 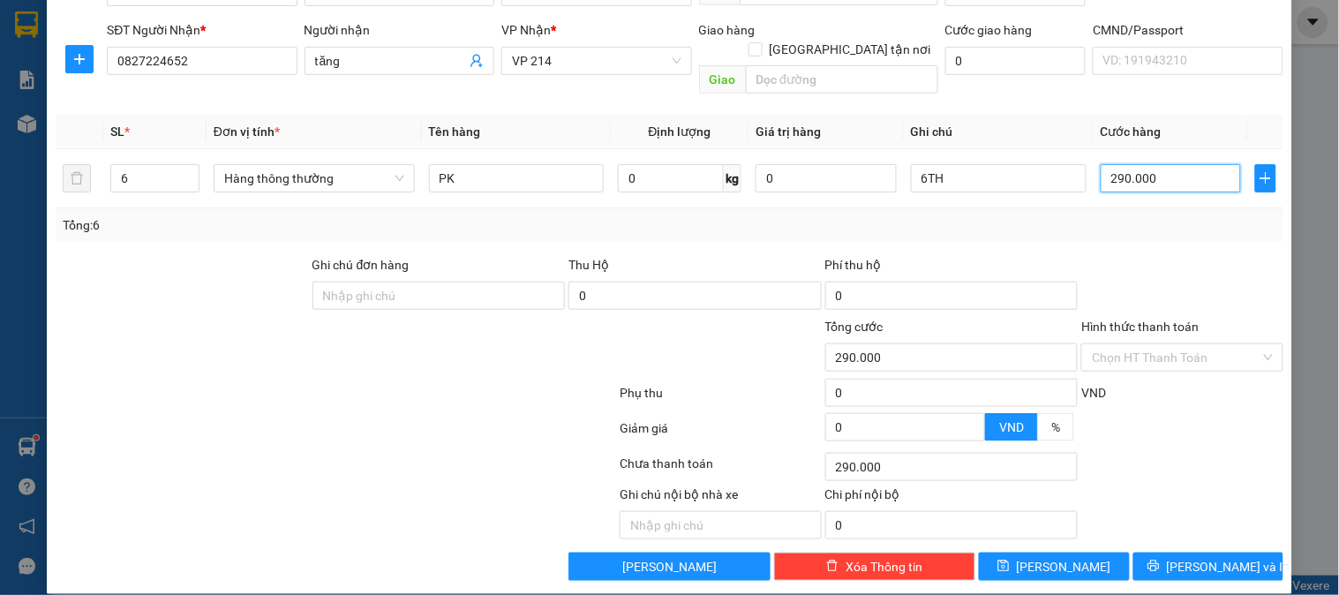 I want to click on span: GN08250400, so click(x=213, y=72).